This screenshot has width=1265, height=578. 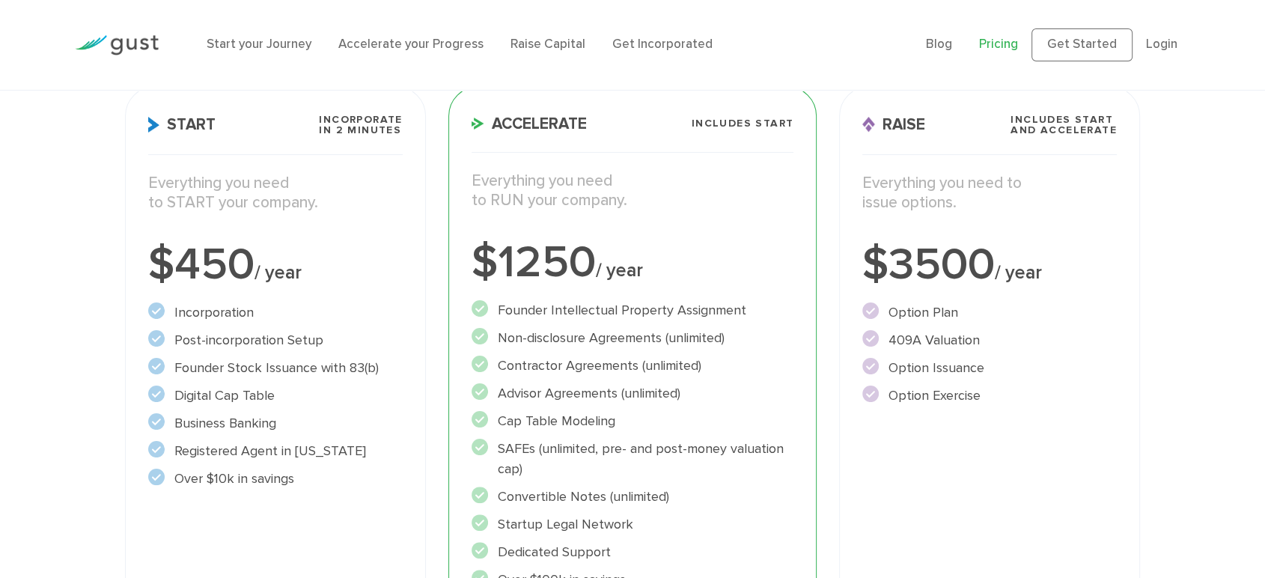 What do you see at coordinates (182, 124) in the screenshot?
I see `span: Start` at bounding box center [182, 124].